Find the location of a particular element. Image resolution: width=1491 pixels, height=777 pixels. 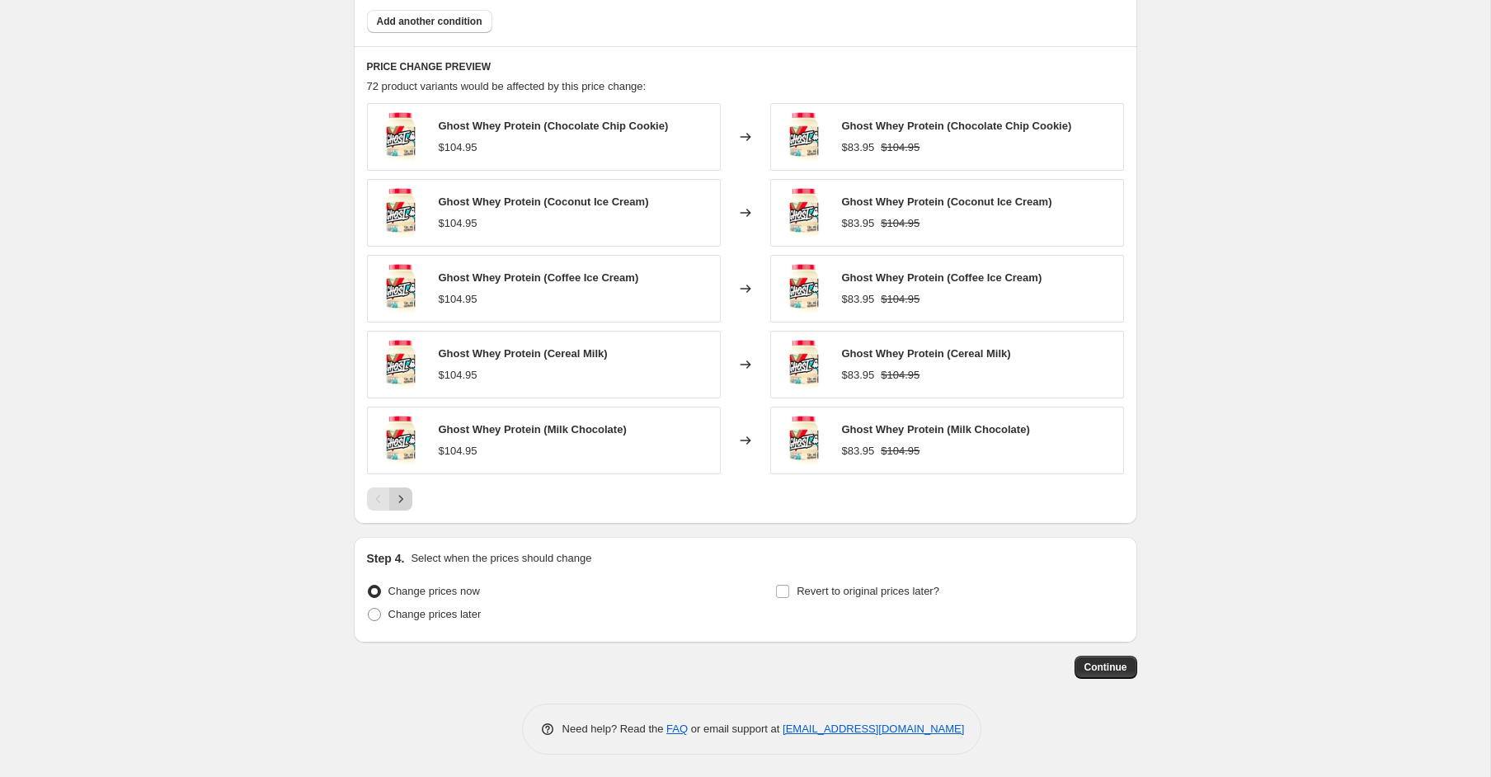

span: Change prices later is located at coordinates (435, 614).